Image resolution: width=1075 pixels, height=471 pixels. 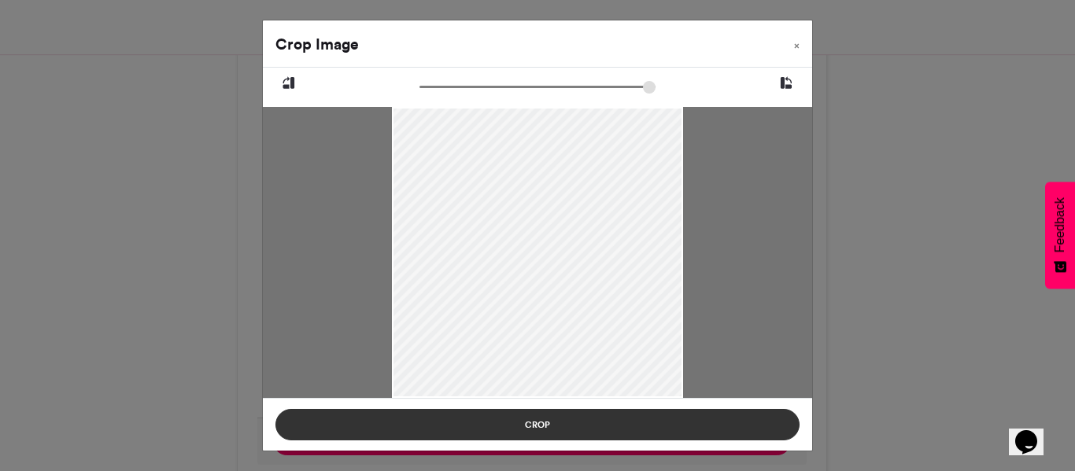 What do you see at coordinates (537, 425) in the screenshot?
I see `button: Crop` at bounding box center [537, 425].